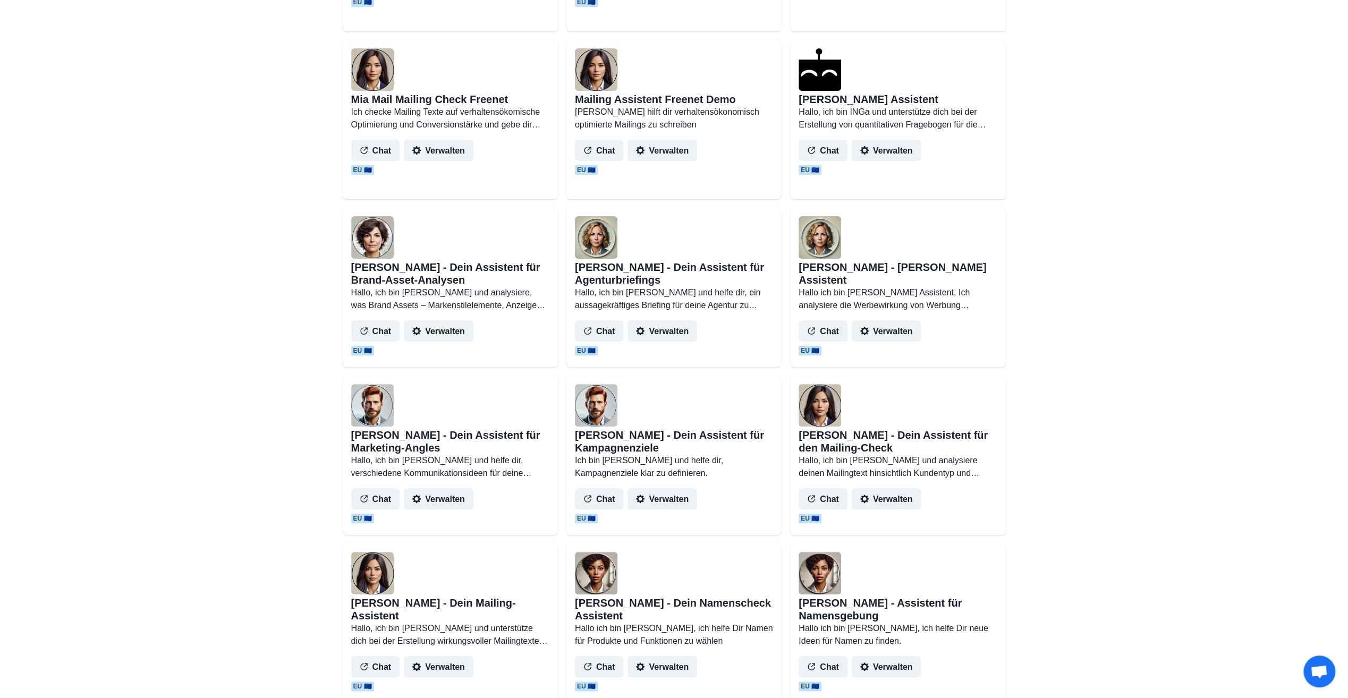 The width and height of the screenshot is (1348, 698). Describe the element at coordinates (596, 405) in the screenshot. I see `img: user%2F1575%2F314ae972-20c1-4859-9e71-7440614ec279` at that location.